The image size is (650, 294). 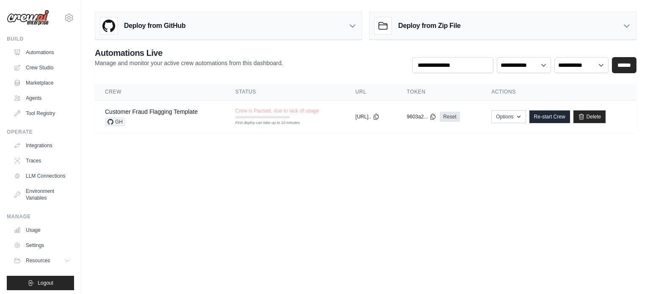 What do you see at coordinates (42, 83) in the screenshot?
I see `a: Marketplace` at bounding box center [42, 83].